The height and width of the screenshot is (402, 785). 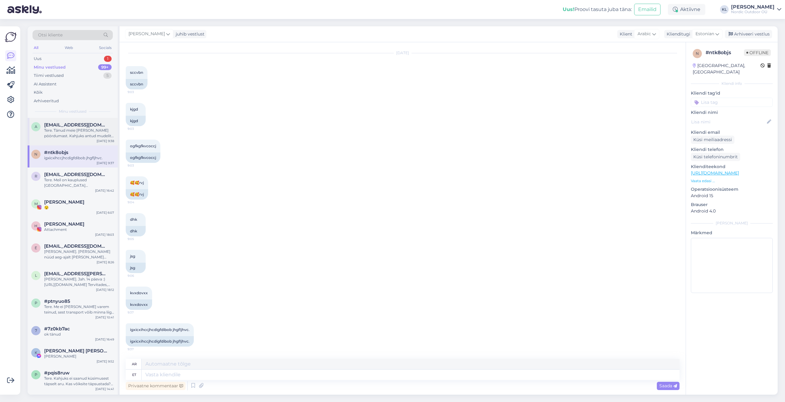 I want to click on span: Arabic, so click(x=644, y=34).